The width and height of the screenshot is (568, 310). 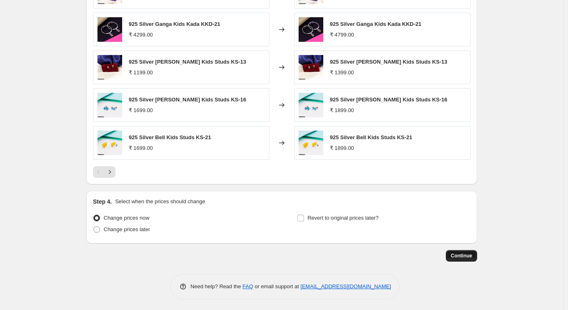 I want to click on h2: Step 4., so click(x=102, y=202).